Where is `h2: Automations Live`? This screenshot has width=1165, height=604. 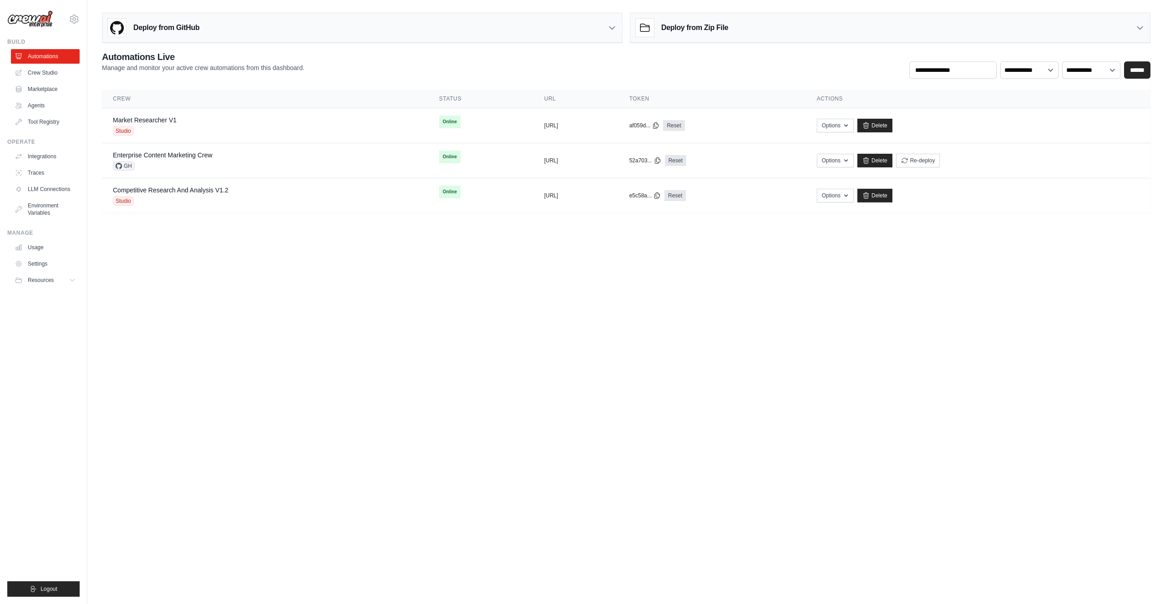
h2: Automations Live is located at coordinates (203, 57).